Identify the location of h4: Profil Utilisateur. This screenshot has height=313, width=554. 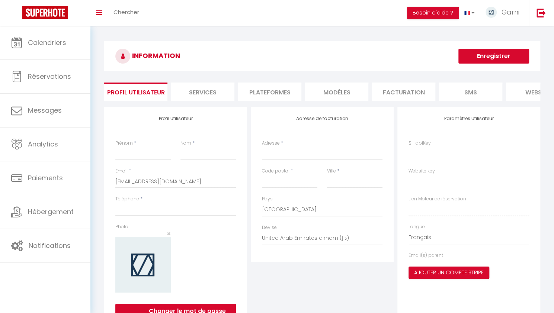
(176, 119).